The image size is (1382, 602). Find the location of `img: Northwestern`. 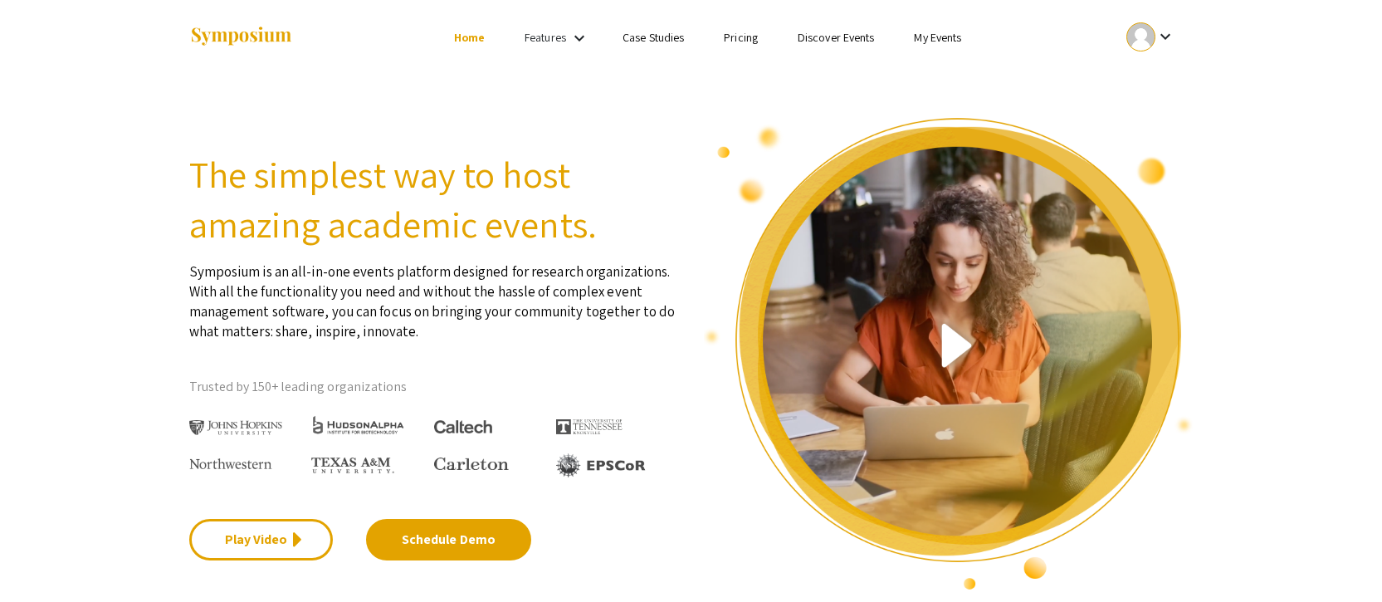

img: Northwestern is located at coordinates (231, 463).